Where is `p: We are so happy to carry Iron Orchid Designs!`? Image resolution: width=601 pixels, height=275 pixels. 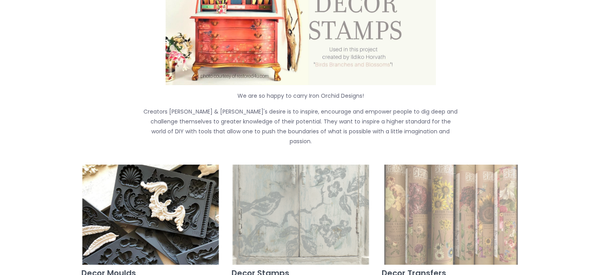
p: We are so happy to carry Iron Orchid Designs! is located at coordinates (301, 96).